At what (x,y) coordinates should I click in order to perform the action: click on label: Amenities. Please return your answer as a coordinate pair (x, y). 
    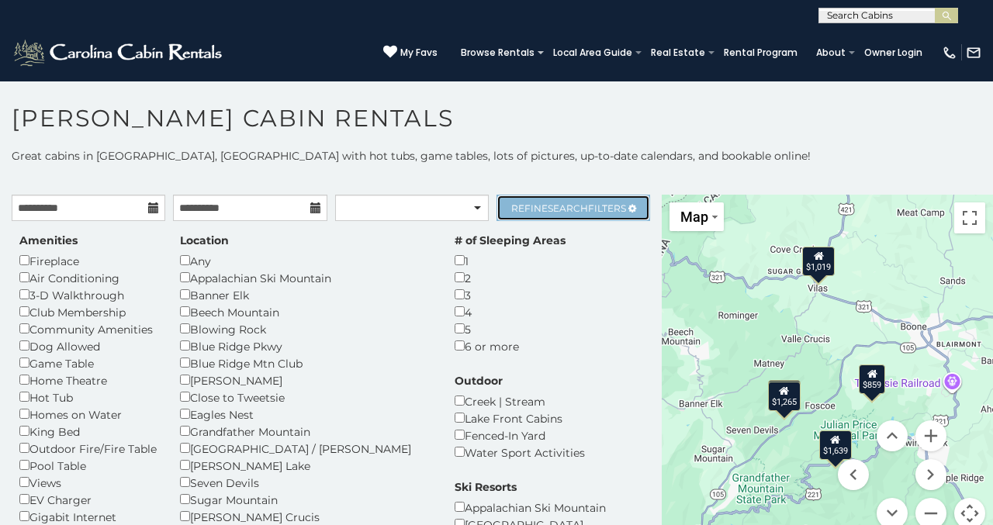
    Looking at the image, I should click on (48, 240).